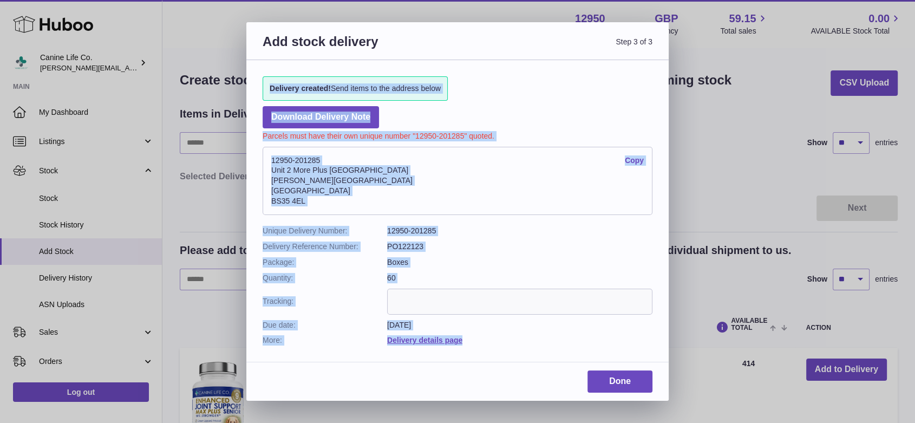 This screenshot has height=423, width=915. I want to click on span: Step 3 of 3, so click(555, 48).